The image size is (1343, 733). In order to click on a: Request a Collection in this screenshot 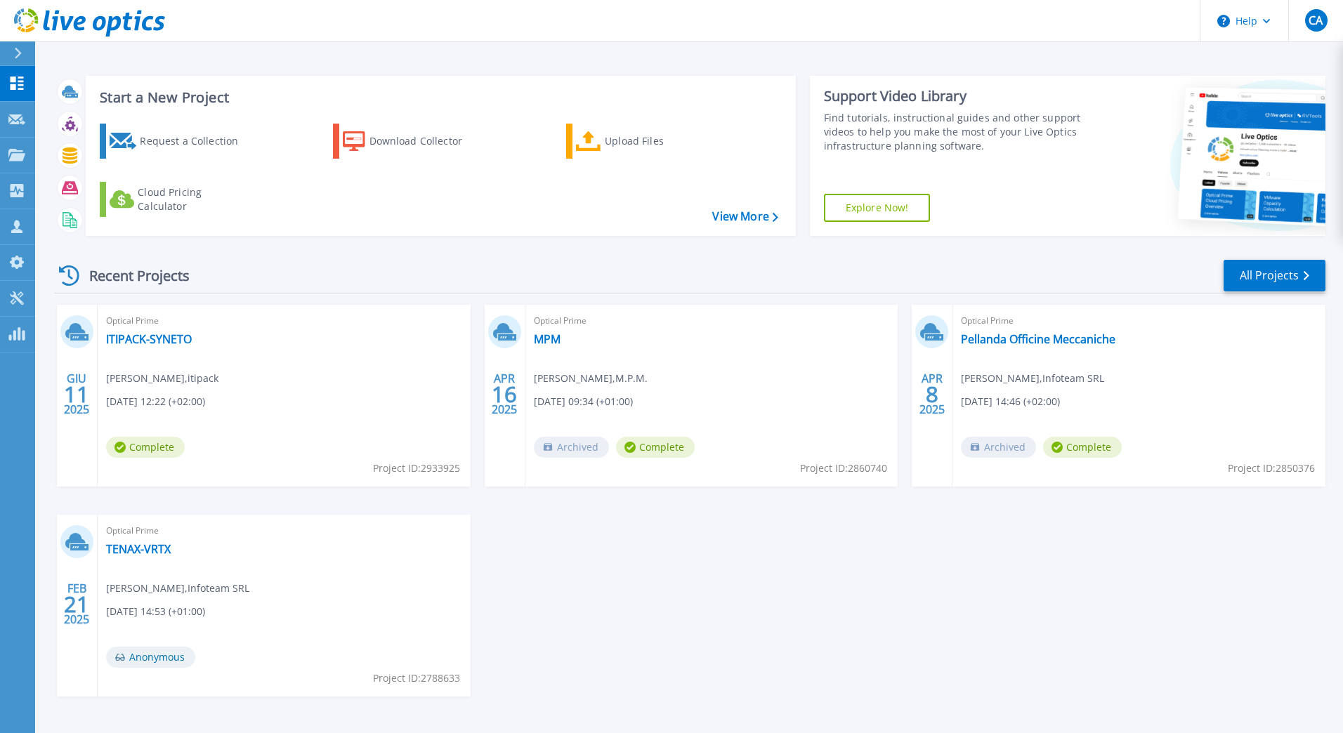, I will do `click(178, 141)`.